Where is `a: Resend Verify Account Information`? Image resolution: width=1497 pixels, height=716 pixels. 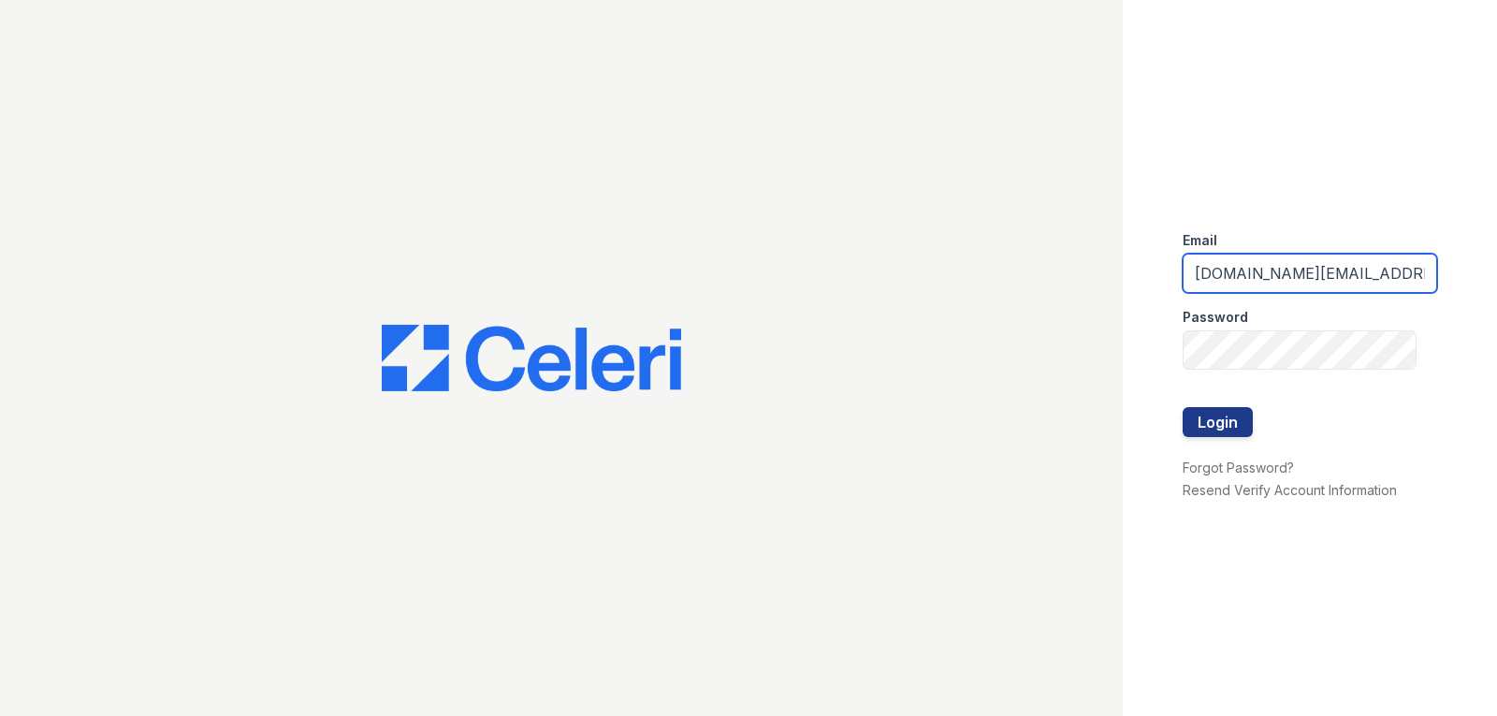 a: Resend Verify Account Information is located at coordinates (1290, 489).